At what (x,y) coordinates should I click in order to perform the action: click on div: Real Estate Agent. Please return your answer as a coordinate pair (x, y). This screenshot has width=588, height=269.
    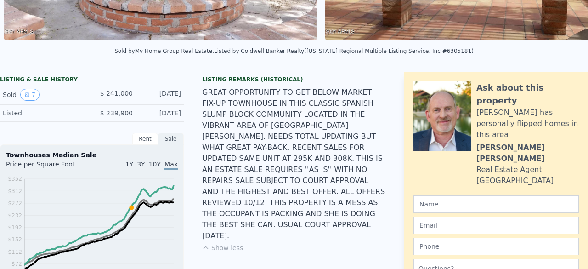
    Looking at the image, I should click on (509, 169).